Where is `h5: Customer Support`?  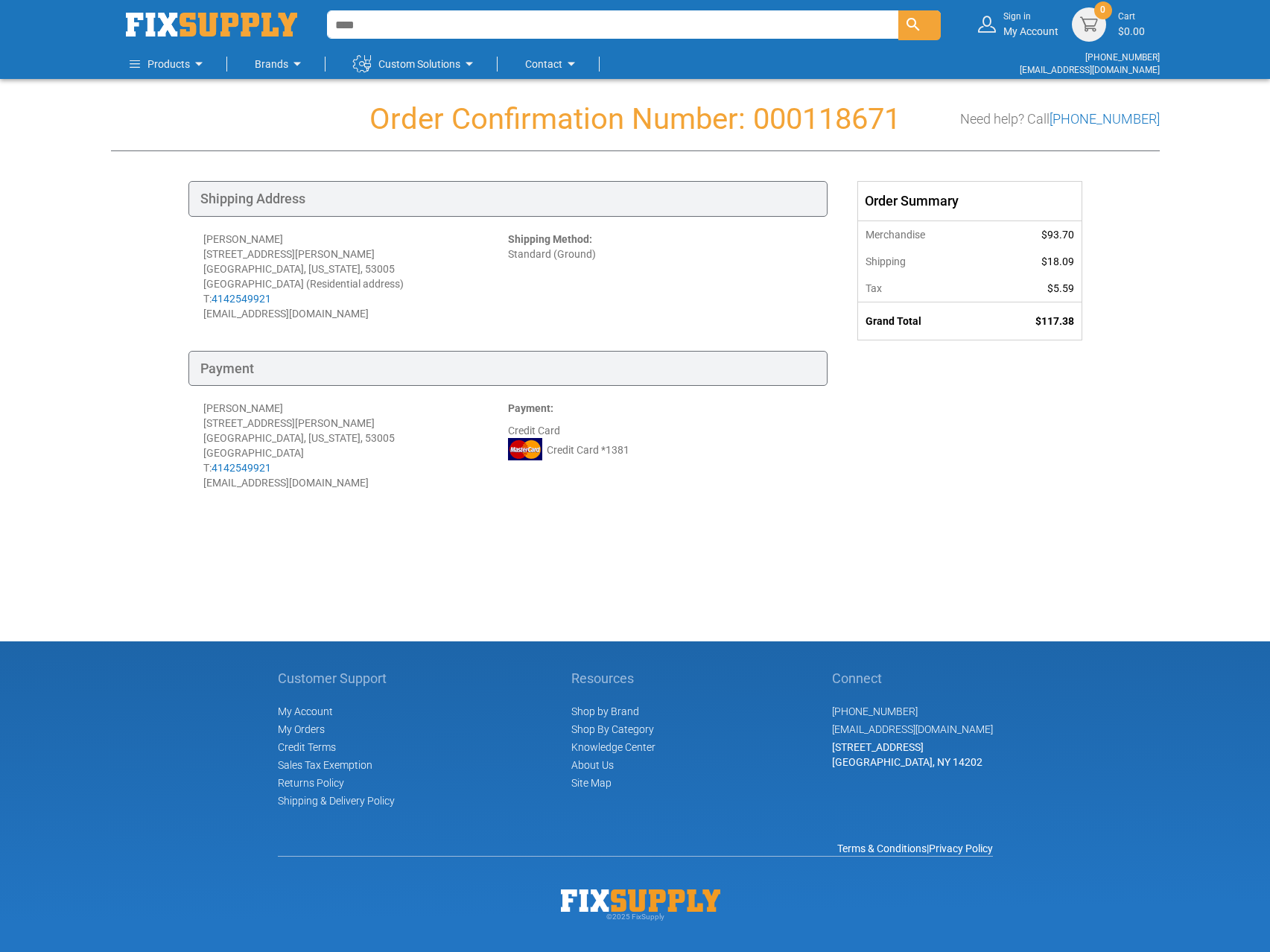
h5: Customer Support is located at coordinates (336, 678).